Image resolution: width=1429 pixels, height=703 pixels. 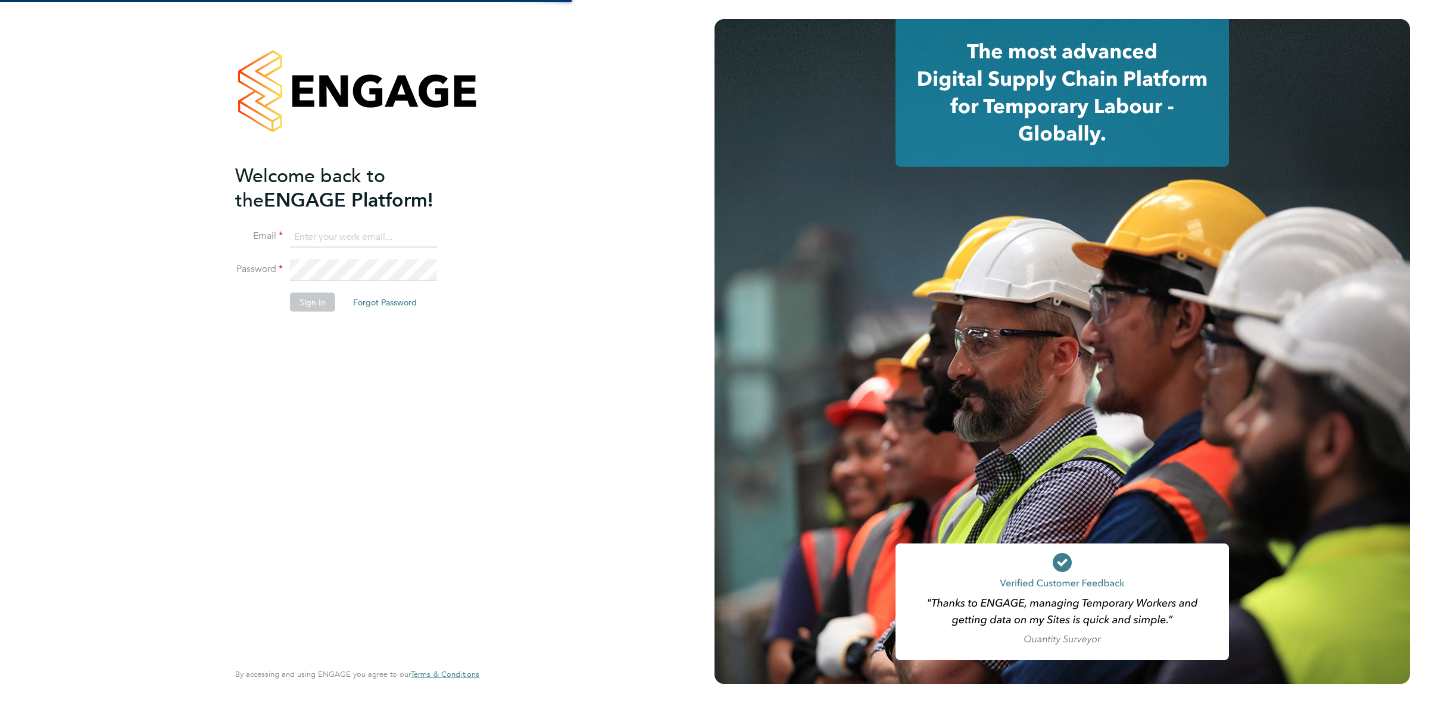 What do you see at coordinates (445, 675) in the screenshot?
I see `a: Terms & Conditions` at bounding box center [445, 675].